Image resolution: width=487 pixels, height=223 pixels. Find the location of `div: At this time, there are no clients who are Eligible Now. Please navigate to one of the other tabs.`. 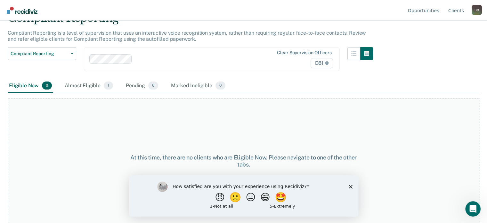

div: At this time, there are no clients who are Eligible Now. Please navigate to one of the other tabs. is located at coordinates (244, 160).